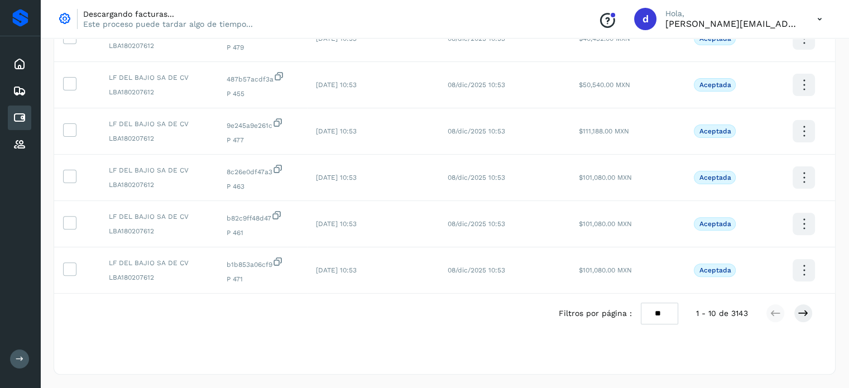  Describe the element at coordinates (20, 118) in the screenshot. I see `div: Cuentas por pagar` at that location.